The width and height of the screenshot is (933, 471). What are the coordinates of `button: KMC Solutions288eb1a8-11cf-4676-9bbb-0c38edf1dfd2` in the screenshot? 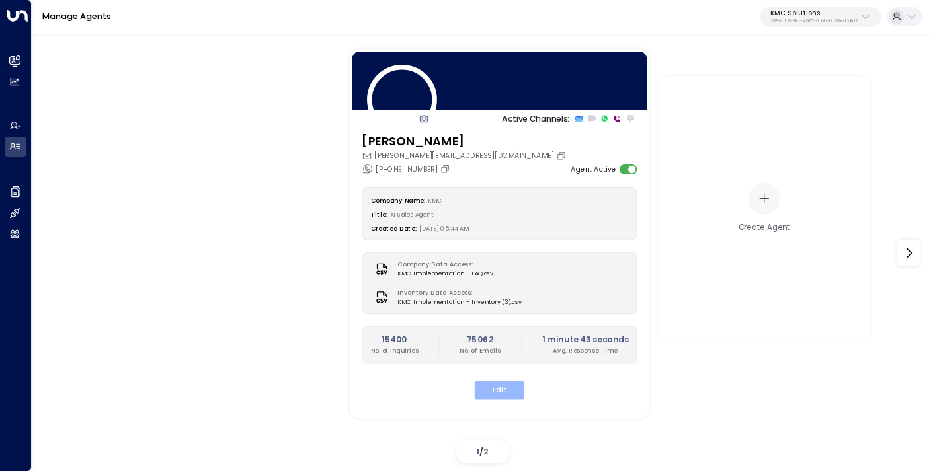 It's located at (820, 17).